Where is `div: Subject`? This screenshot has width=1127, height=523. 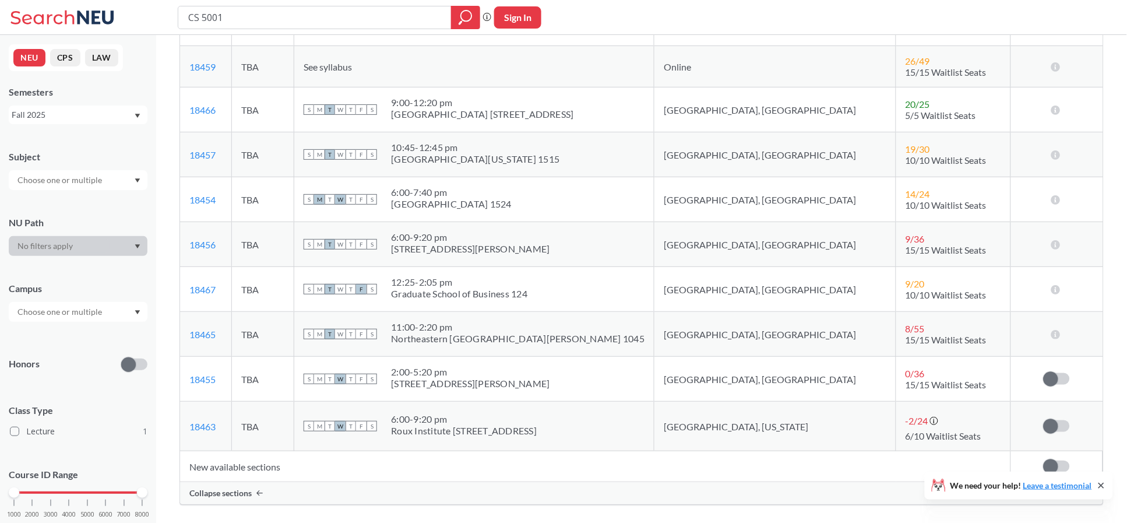 div: Subject is located at coordinates (78, 157).